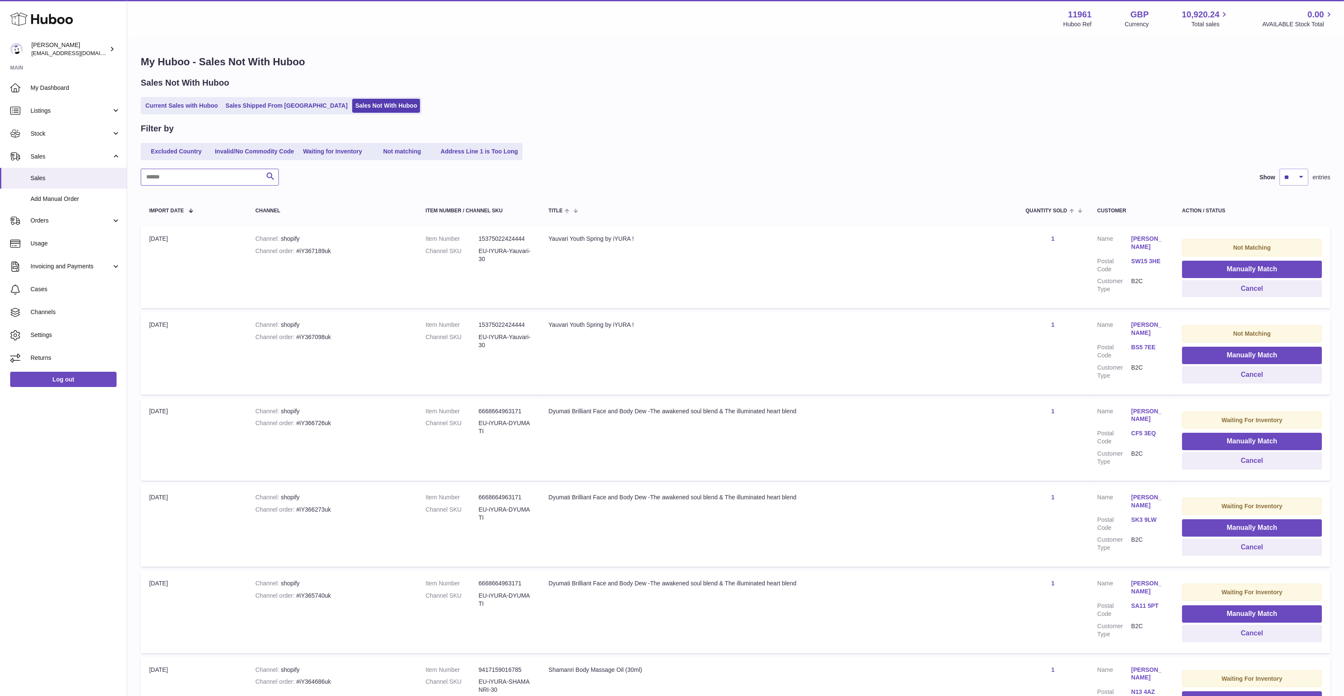  Describe the element at coordinates (1139, 14) in the screenshot. I see `strong: GBP` at that location.